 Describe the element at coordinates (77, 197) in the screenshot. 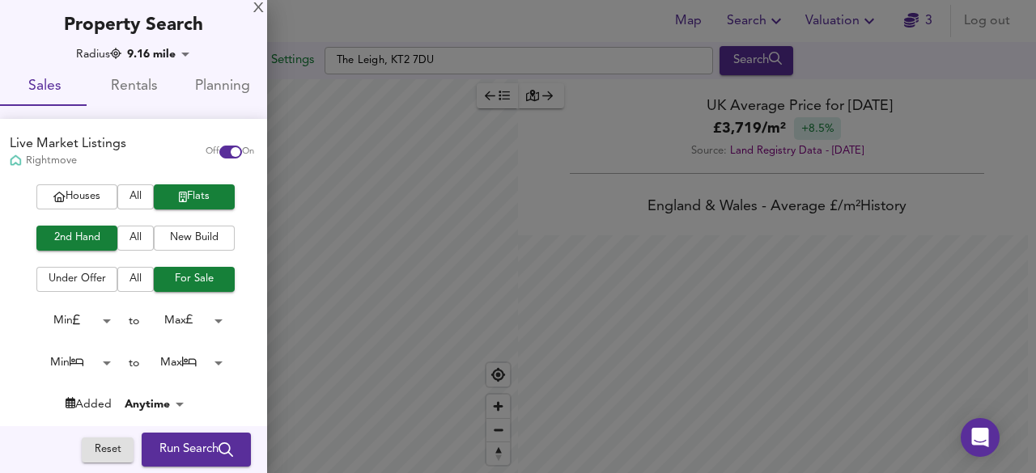

I see `button: Houses` at that location.